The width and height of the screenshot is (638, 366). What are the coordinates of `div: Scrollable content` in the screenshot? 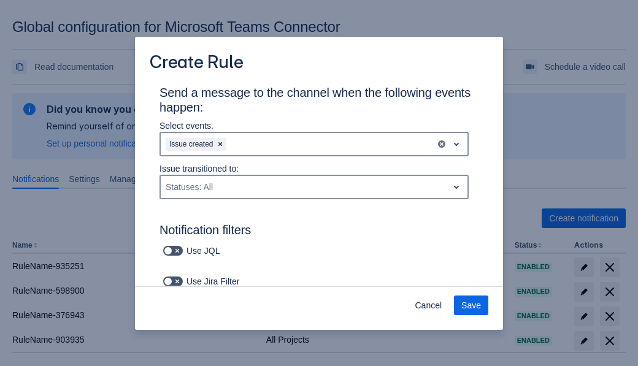 It's located at (319, 185).